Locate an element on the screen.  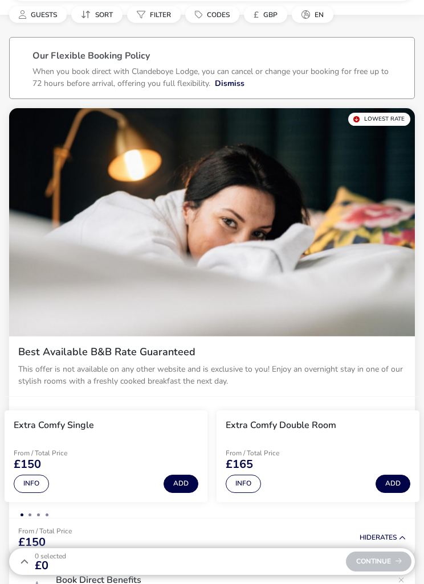
span: £0 is located at coordinates (50, 566).